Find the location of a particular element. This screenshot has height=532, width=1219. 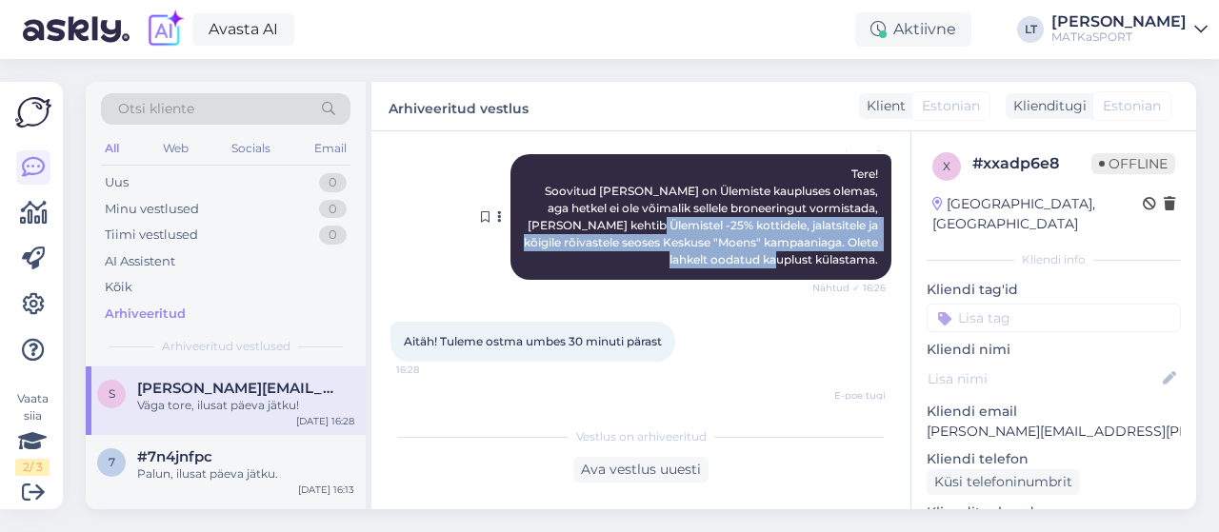

p: Kliendi email is located at coordinates (1054, 411).